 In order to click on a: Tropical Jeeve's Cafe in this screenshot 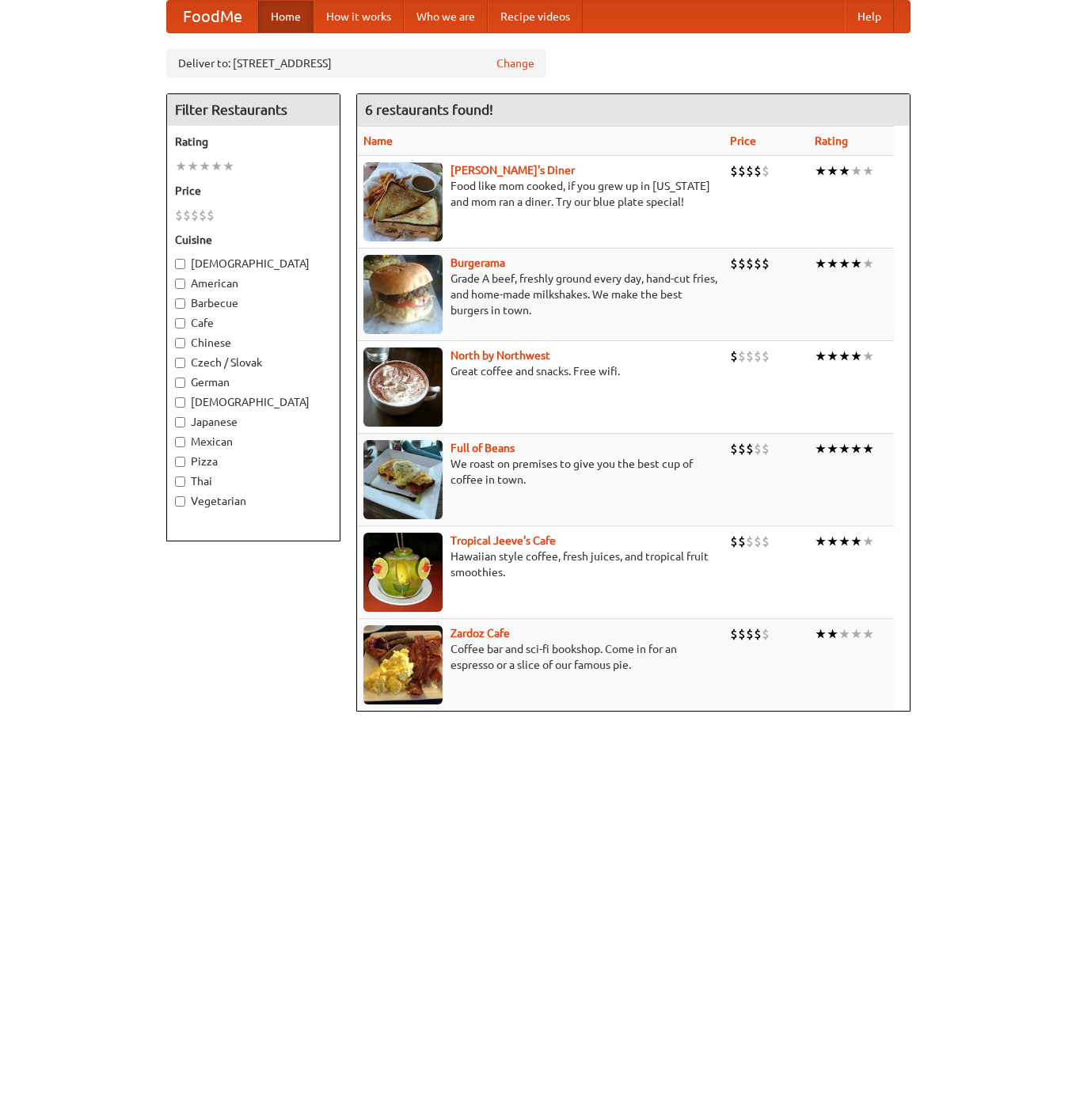, I will do `click(503, 540)`.